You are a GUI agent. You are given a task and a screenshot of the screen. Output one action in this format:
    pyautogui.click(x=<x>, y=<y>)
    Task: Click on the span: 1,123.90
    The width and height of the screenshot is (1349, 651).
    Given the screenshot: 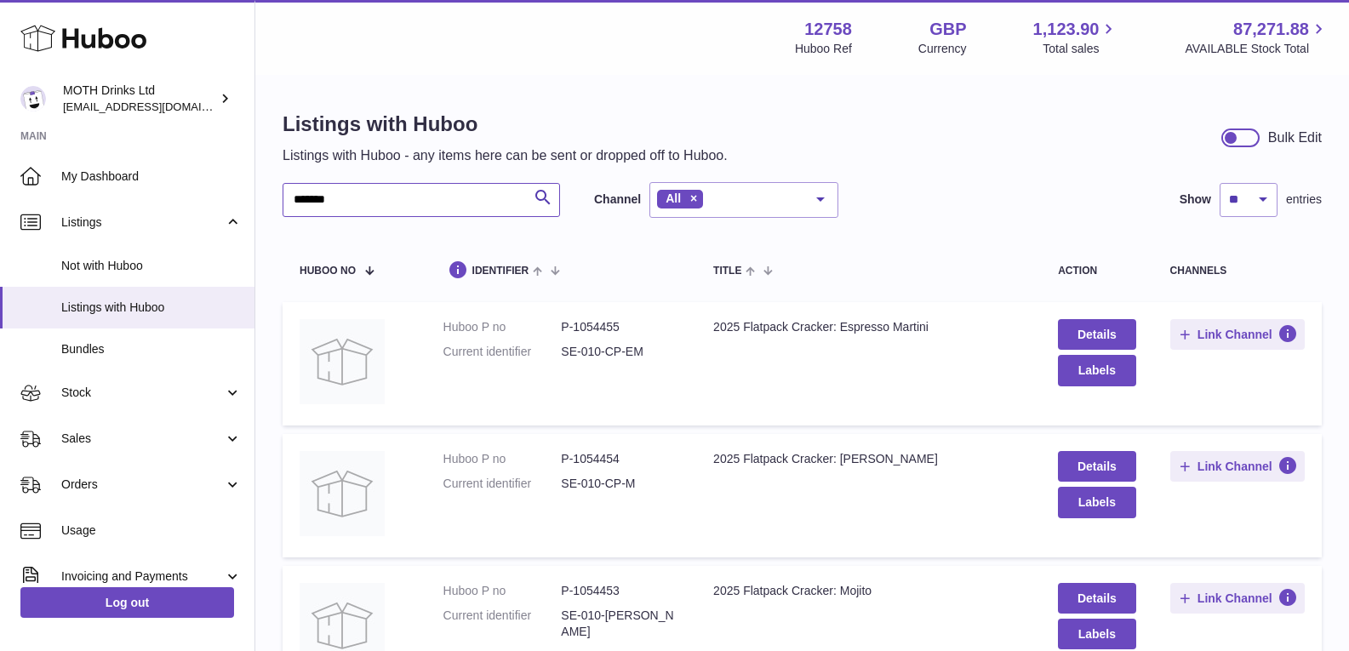 What is the action you would take?
    pyautogui.click(x=1067, y=29)
    